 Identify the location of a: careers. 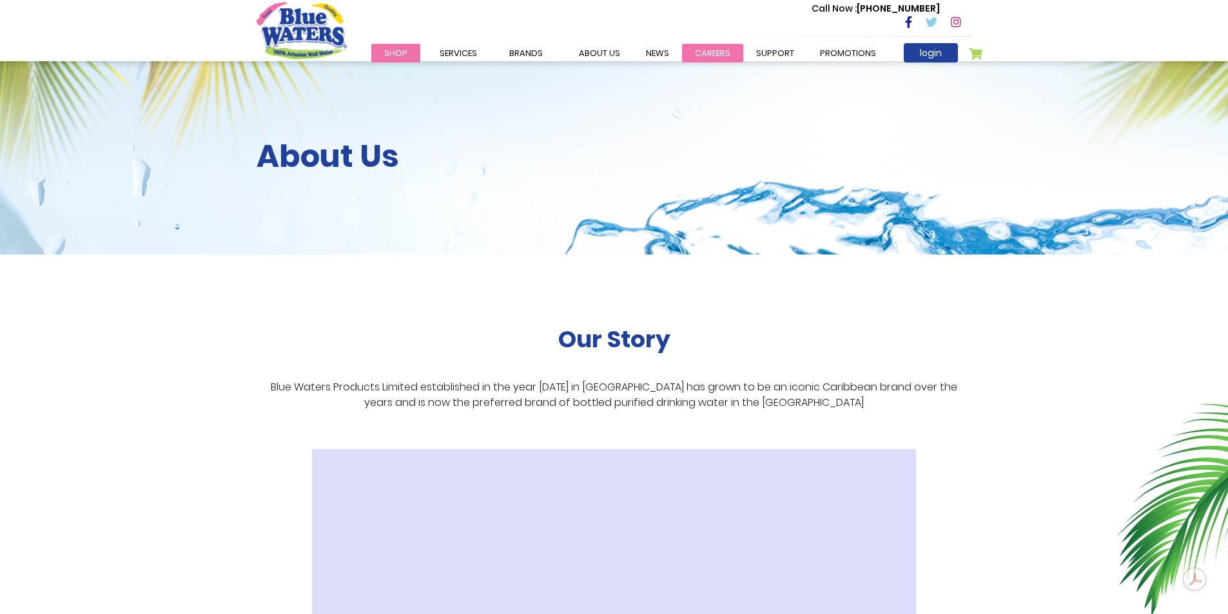
(712, 53).